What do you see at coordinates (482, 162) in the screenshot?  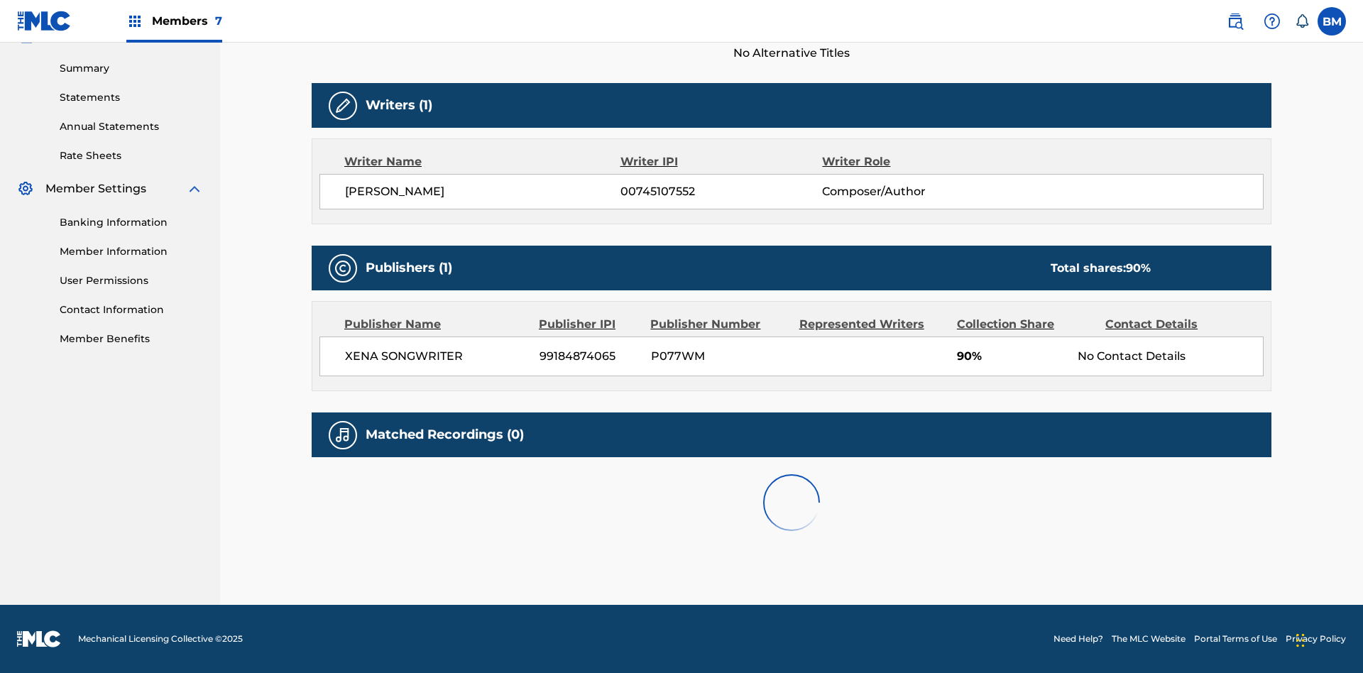 I see `div: Writer Name` at bounding box center [482, 162].